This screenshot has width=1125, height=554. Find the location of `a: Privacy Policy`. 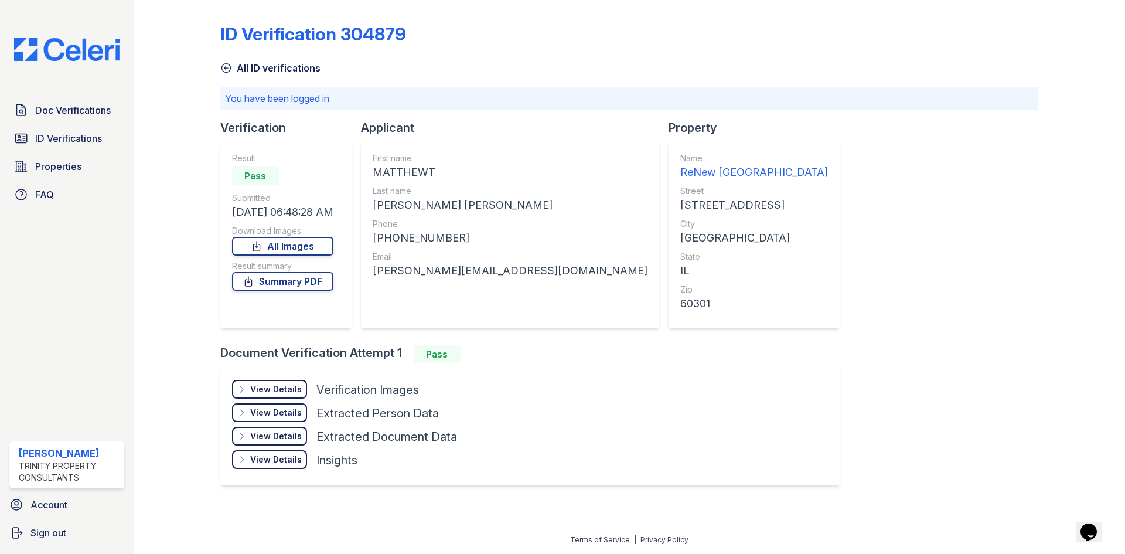

a: Privacy Policy is located at coordinates (664, 539).